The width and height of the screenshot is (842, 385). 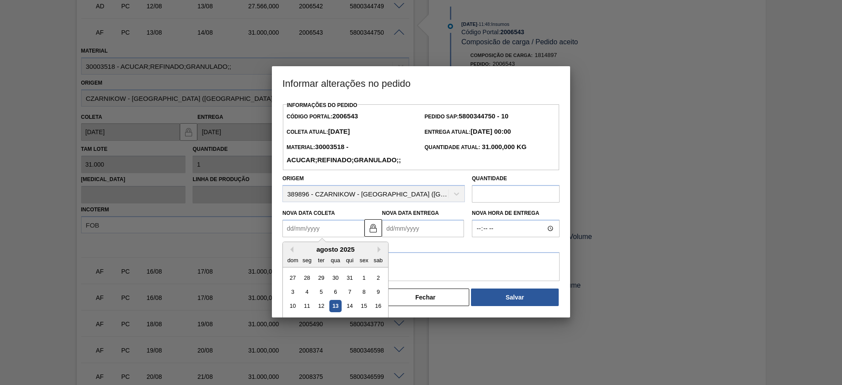 I want to click on div: month 2025-08, so click(x=335, y=313).